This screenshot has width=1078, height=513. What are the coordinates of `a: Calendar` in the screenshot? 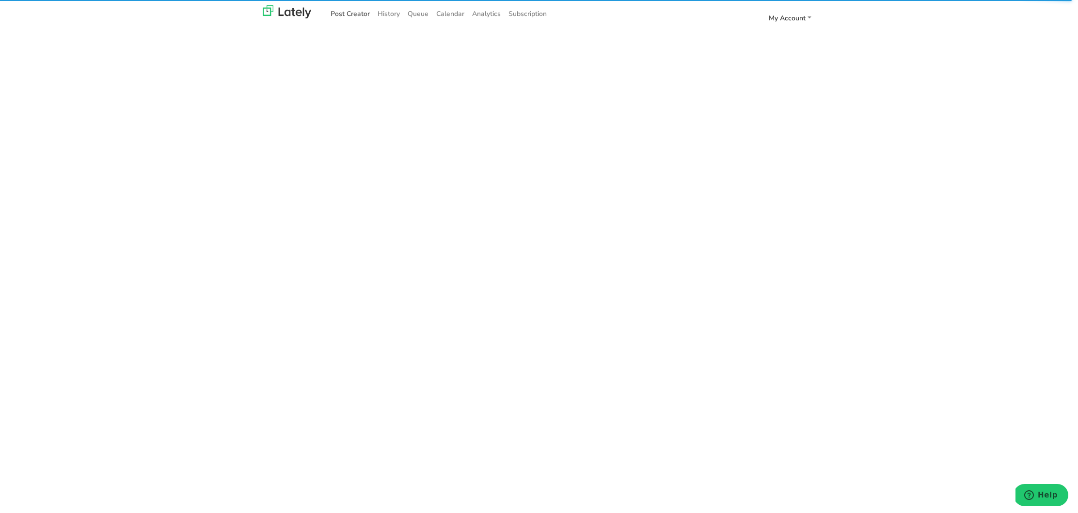 It's located at (450, 14).